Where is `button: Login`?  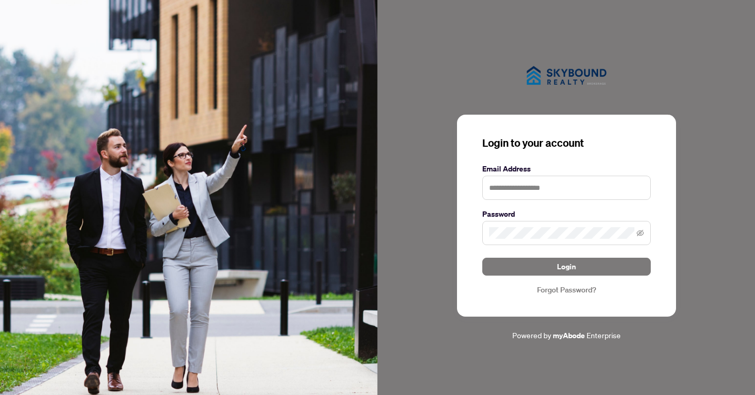 button: Login is located at coordinates (567, 267).